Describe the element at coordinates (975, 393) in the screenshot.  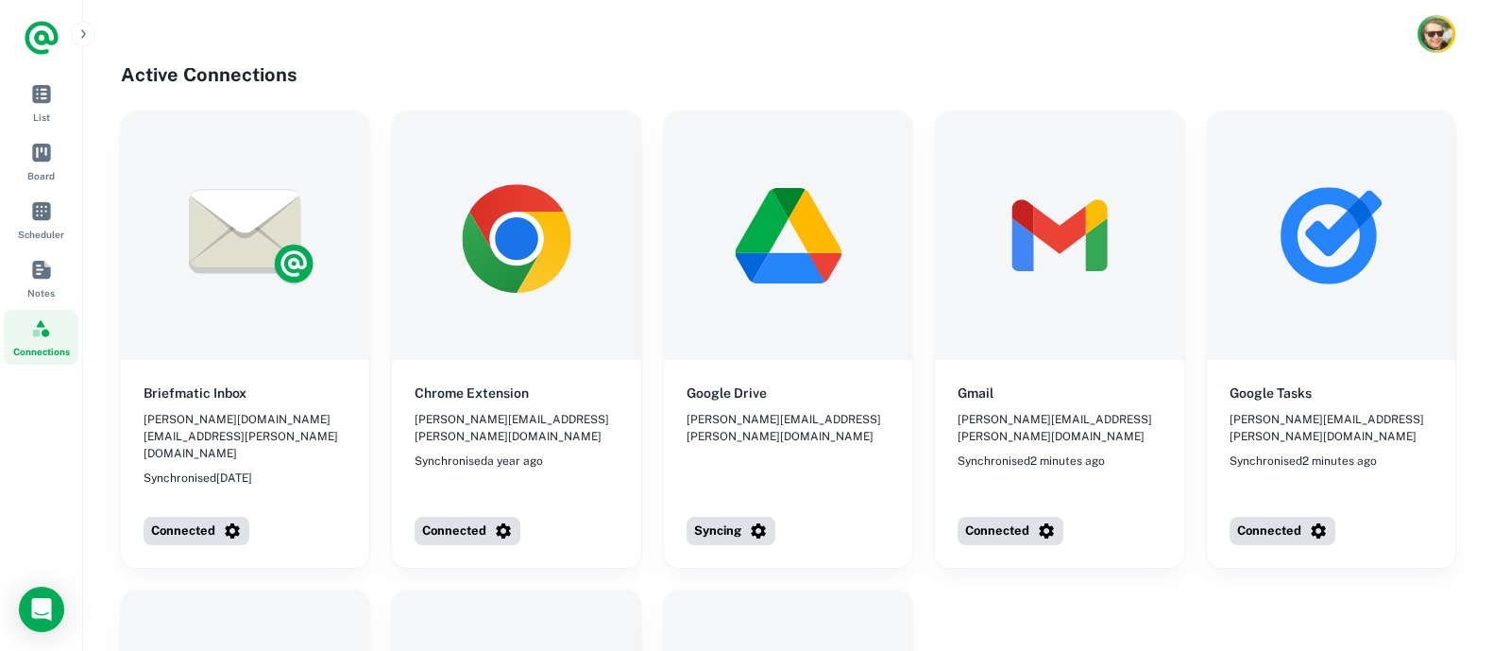
I see `h6: Gmail` at that location.